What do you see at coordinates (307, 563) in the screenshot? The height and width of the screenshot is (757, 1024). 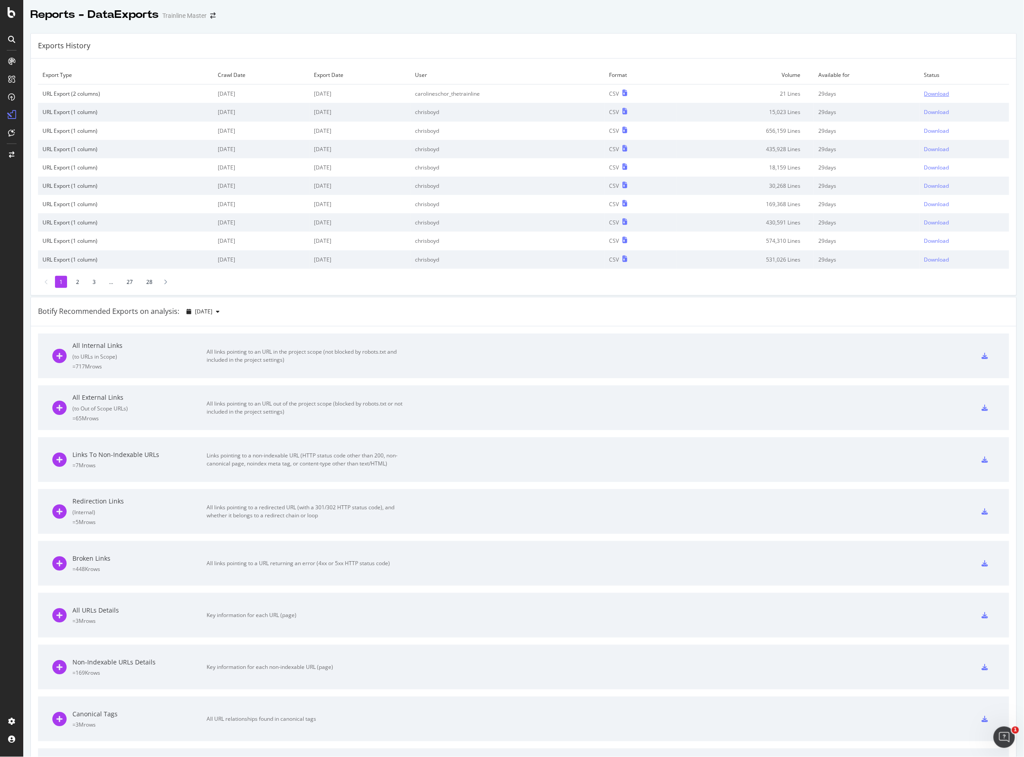 I see `div: All links pointing to a URL returning an error (4xx or 5xx HTTP status code)` at bounding box center [307, 563].